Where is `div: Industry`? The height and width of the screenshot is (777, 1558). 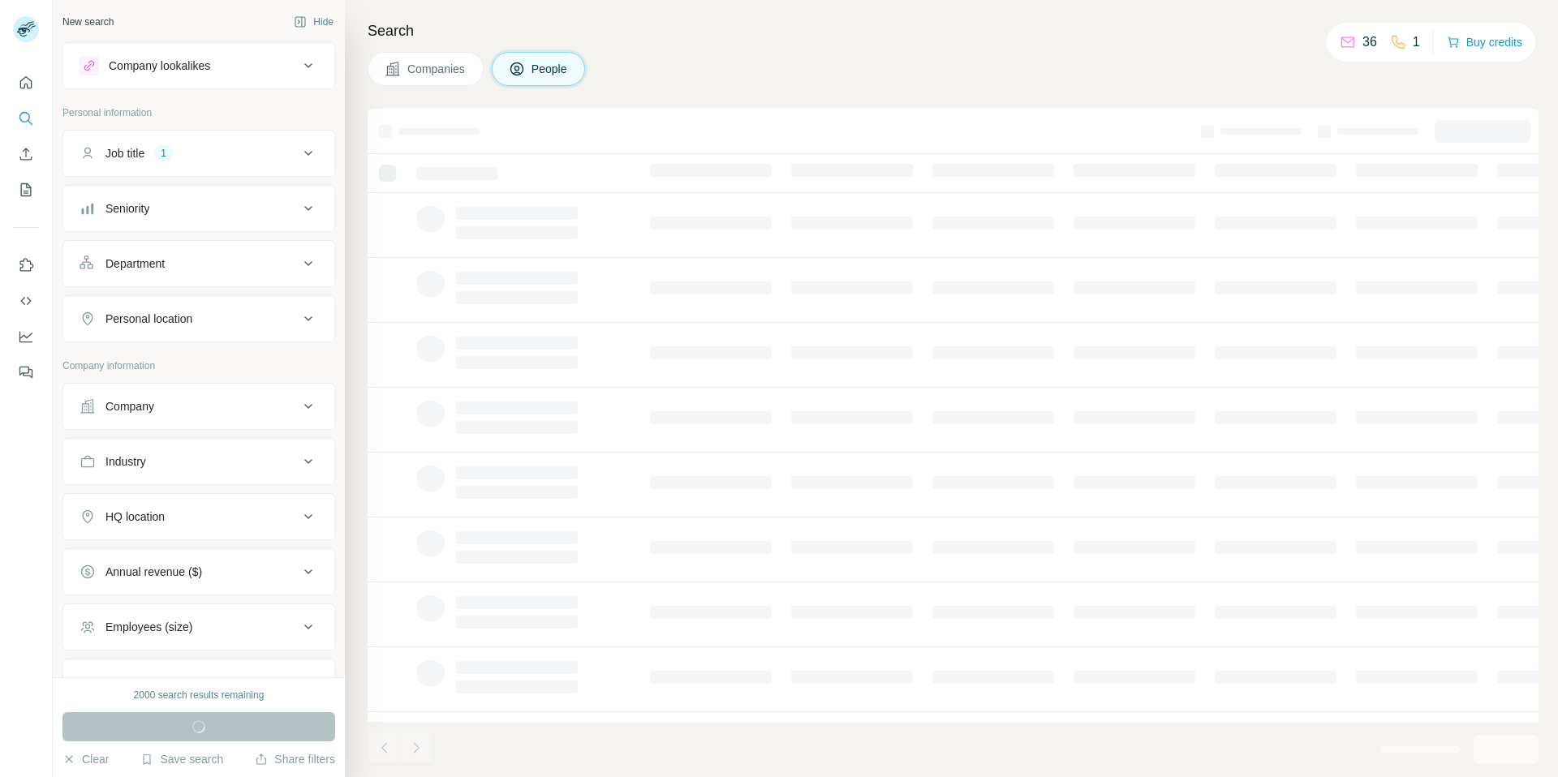 div: Industry is located at coordinates (126, 462).